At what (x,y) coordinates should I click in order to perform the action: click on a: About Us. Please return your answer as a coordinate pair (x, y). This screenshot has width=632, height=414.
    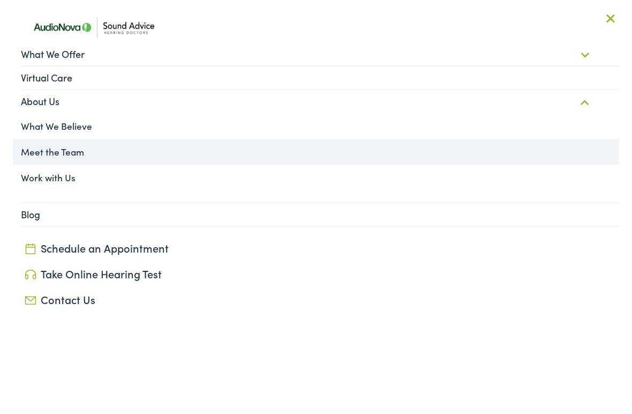
    Looking at the image, I should click on (320, 101).